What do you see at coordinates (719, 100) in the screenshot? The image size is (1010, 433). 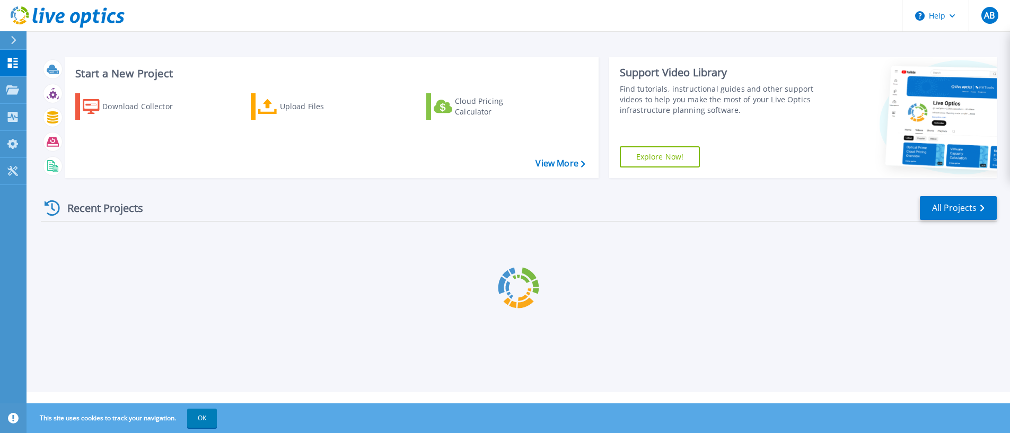 I see `div: Find tutorials, instructional guides and other support videos to help you make the most of your L...` at bounding box center [719, 100].